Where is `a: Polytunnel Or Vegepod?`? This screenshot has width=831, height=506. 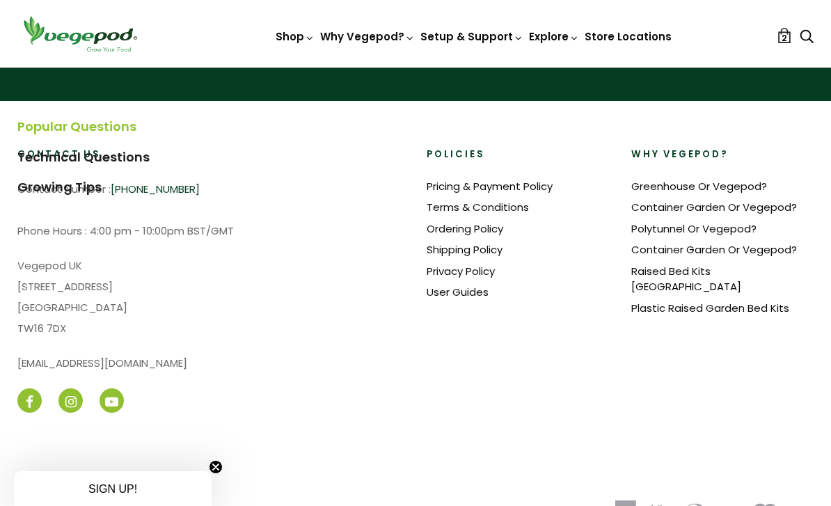
a: Polytunnel Or Vegepod? is located at coordinates (694, 228).